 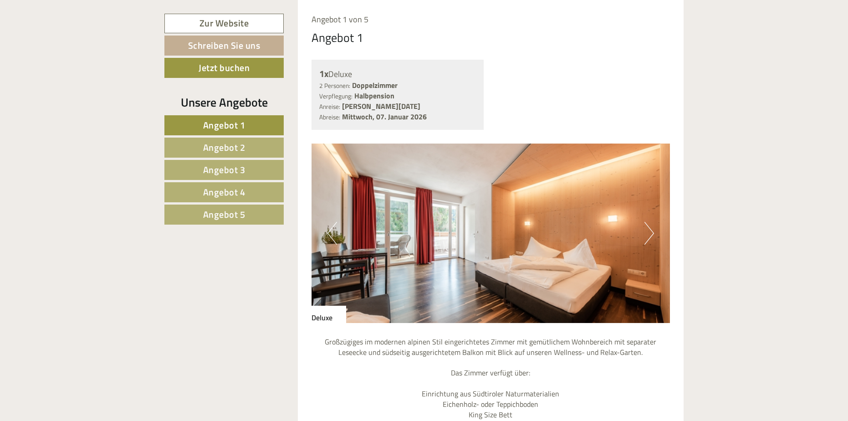 What do you see at coordinates (649, 233) in the screenshot?
I see `button: Next` at bounding box center [649, 233].